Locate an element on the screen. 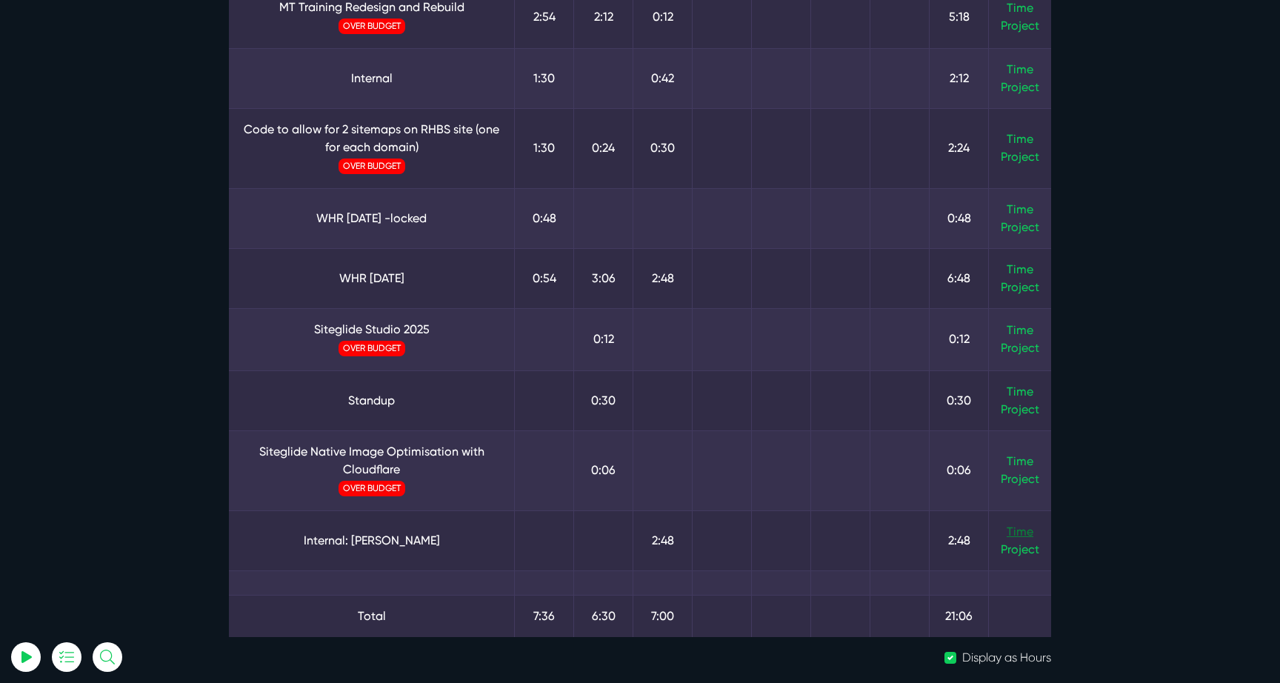  td: 0:24 is located at coordinates (604, 148).